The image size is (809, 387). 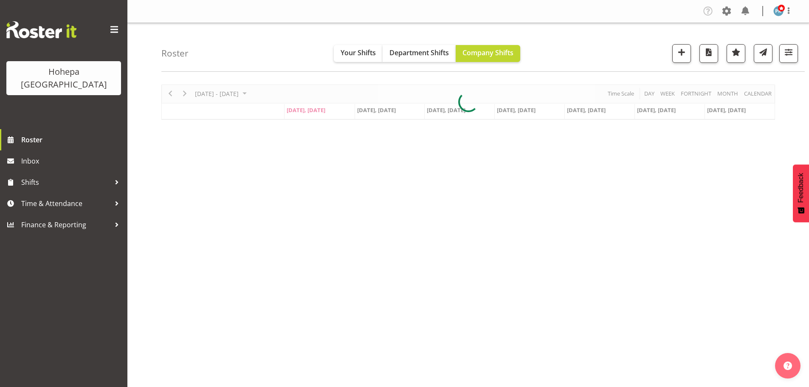 I want to click on span: Roster, so click(x=72, y=140).